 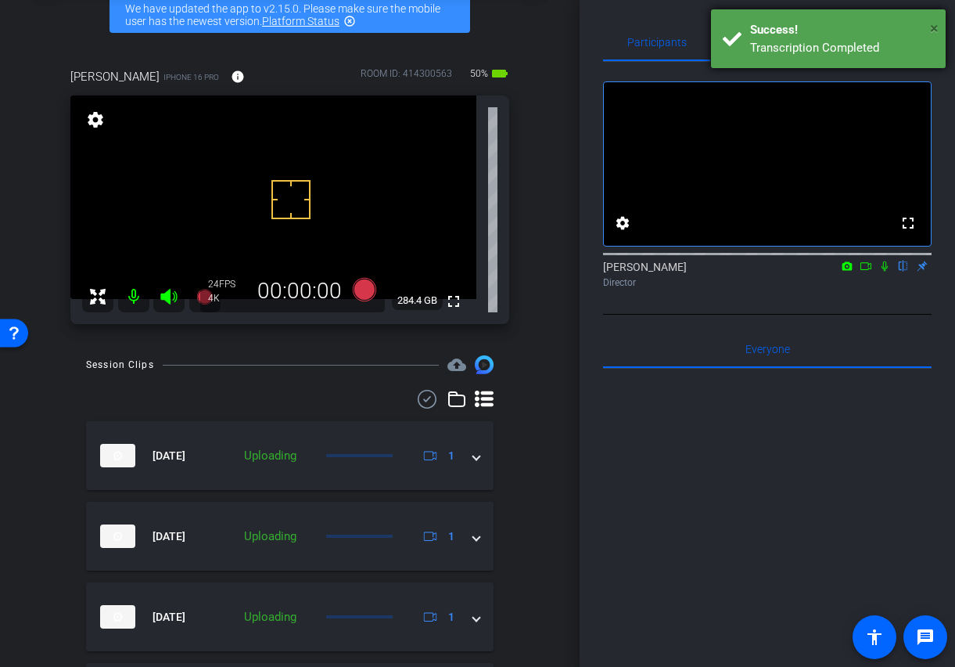 I want to click on span: Destinations for your clips, so click(x=457, y=365).